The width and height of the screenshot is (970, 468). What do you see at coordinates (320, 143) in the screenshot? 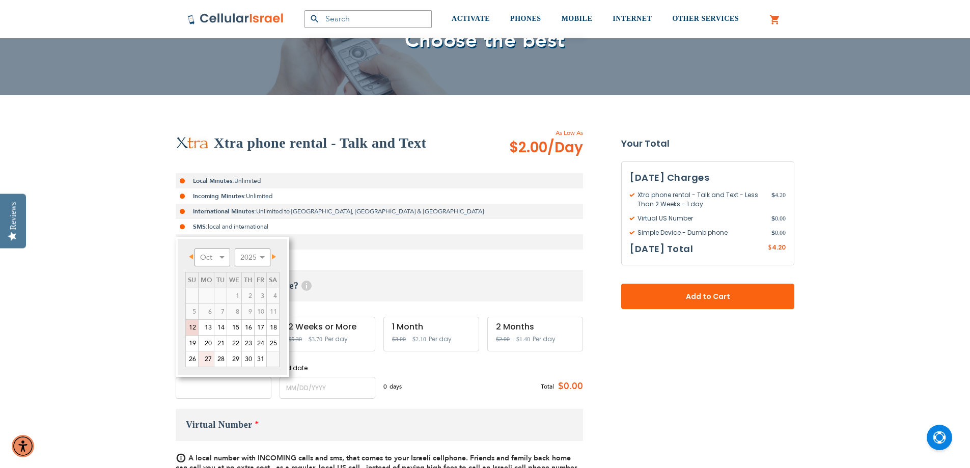
I see `h2: Xtra phone rental - Talk and Text` at bounding box center [320, 143].